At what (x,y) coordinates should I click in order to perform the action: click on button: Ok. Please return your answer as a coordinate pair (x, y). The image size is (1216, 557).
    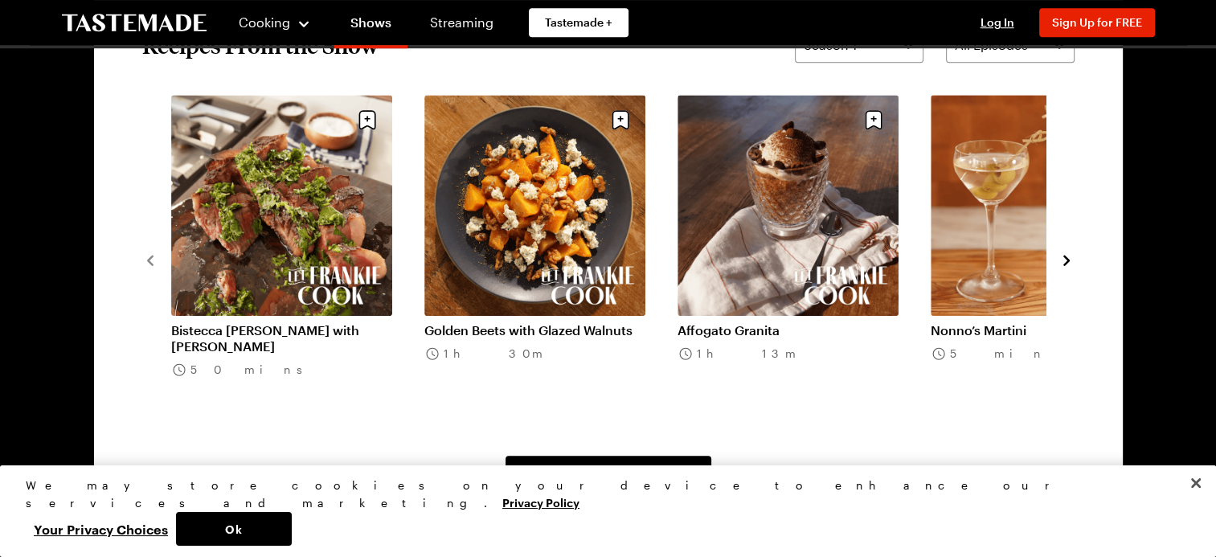
    Looking at the image, I should click on (234, 529).